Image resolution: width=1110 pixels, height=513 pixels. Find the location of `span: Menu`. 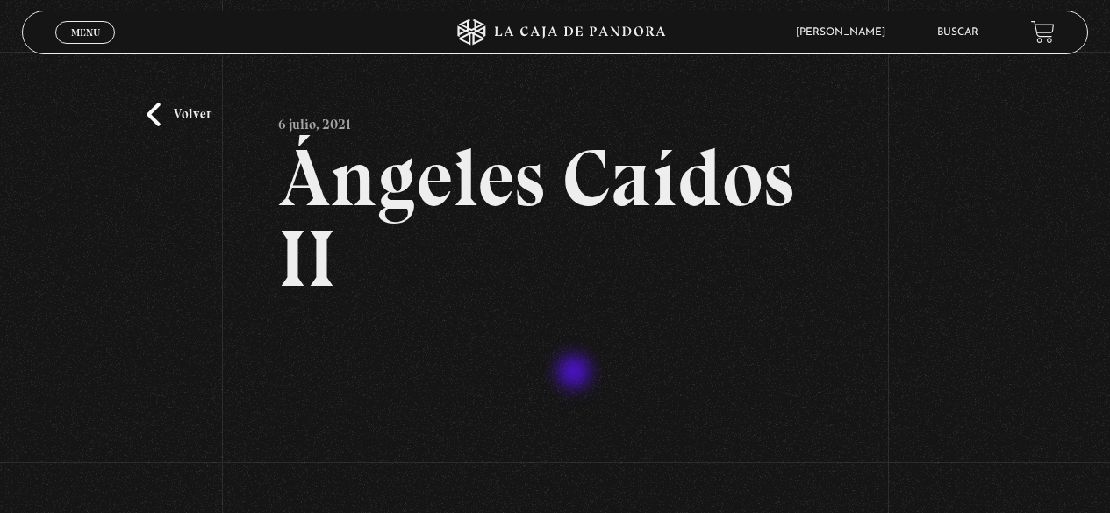

span: Menu is located at coordinates (85, 32).